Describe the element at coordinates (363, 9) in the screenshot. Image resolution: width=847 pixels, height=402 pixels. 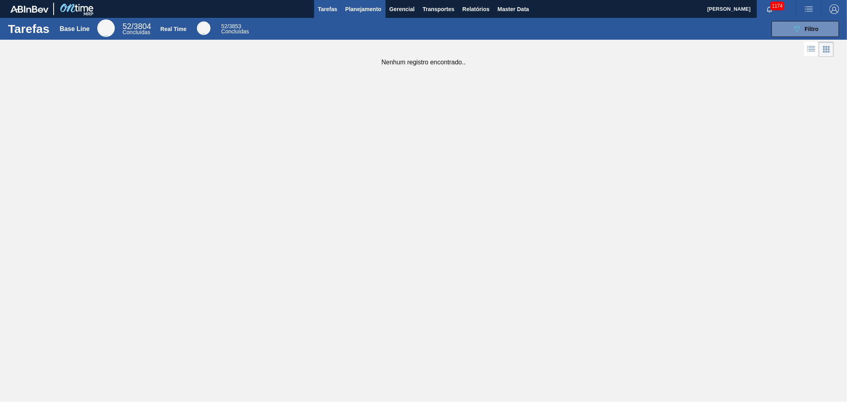
I see `span: Planejamento` at that location.